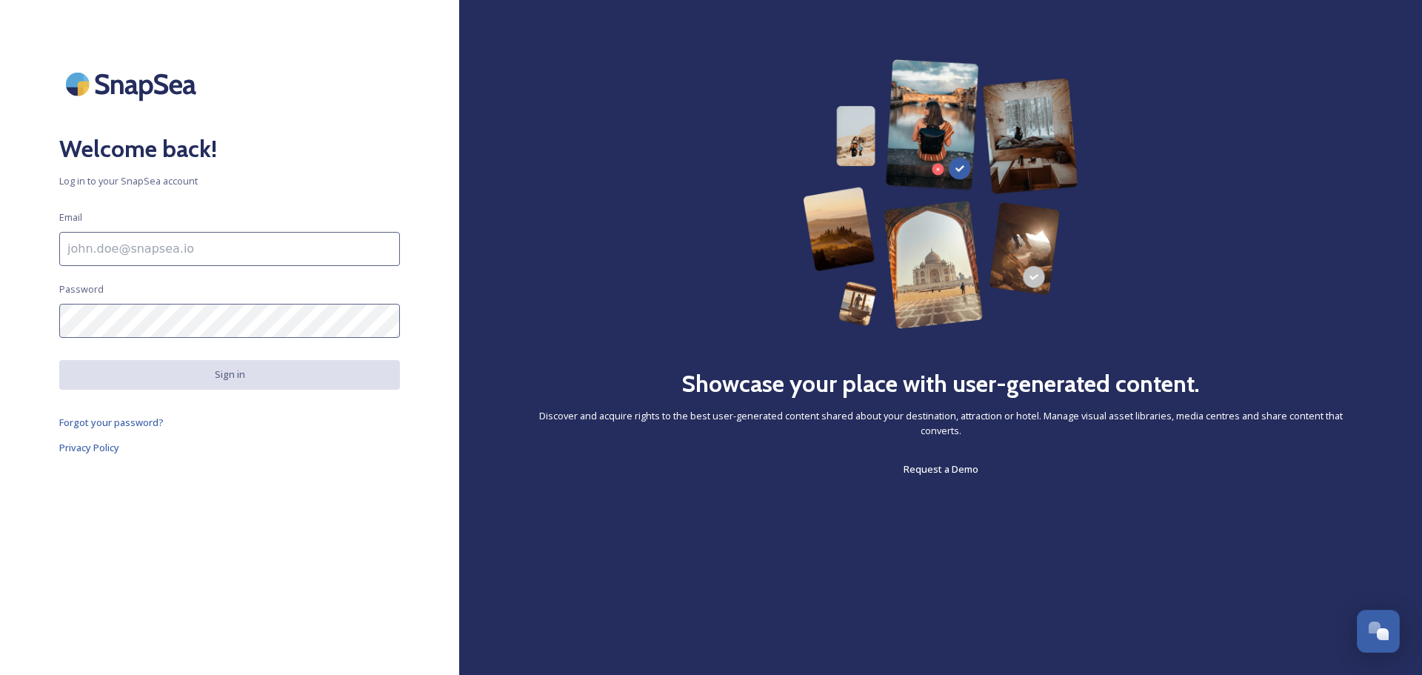 This screenshot has width=1422, height=675. Describe the element at coordinates (1379, 631) in the screenshot. I see `button: Open Chat` at that location.